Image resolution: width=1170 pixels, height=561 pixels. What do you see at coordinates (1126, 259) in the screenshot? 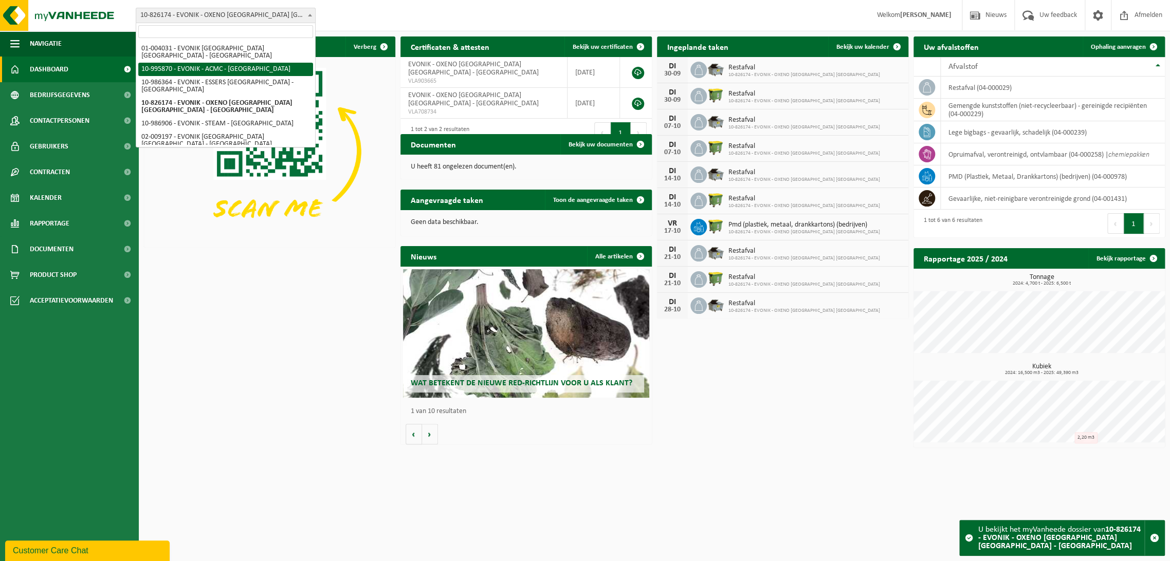
I see `a: Bekijk rapportage` at bounding box center [1126, 259].